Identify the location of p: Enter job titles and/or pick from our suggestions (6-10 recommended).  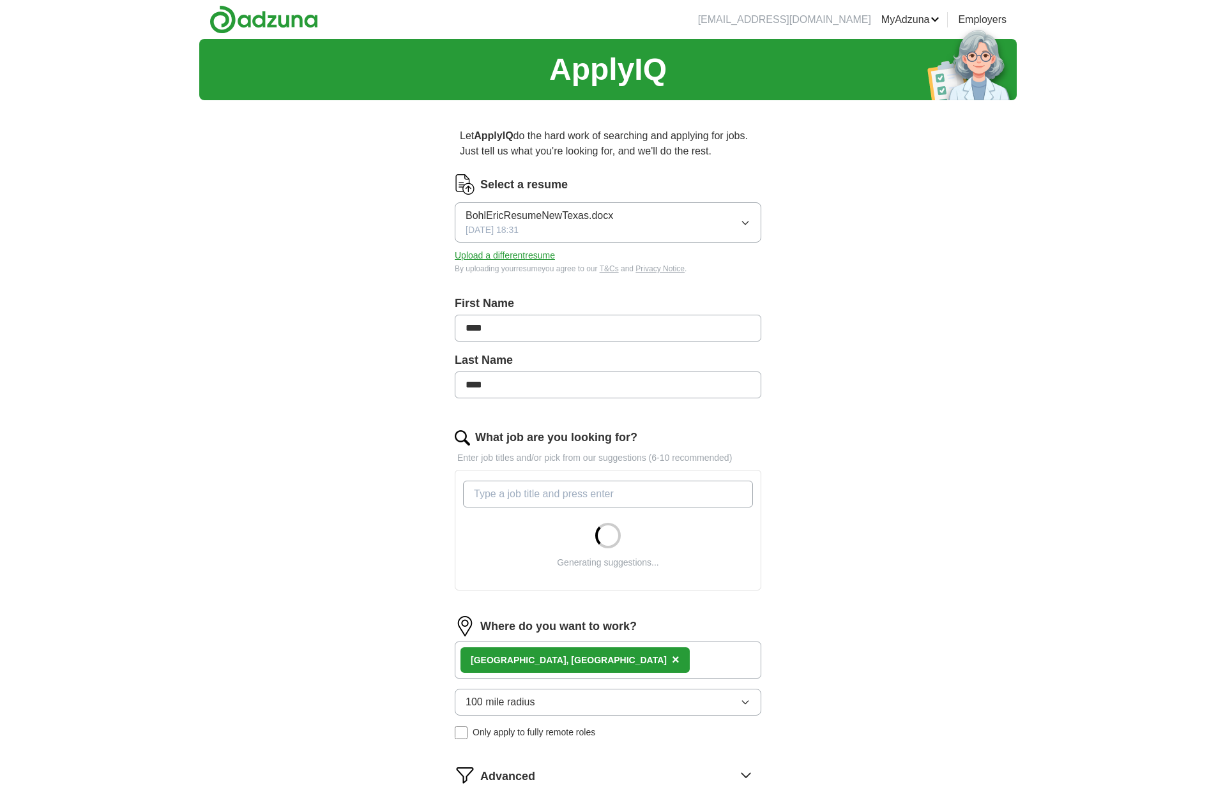
(608, 458).